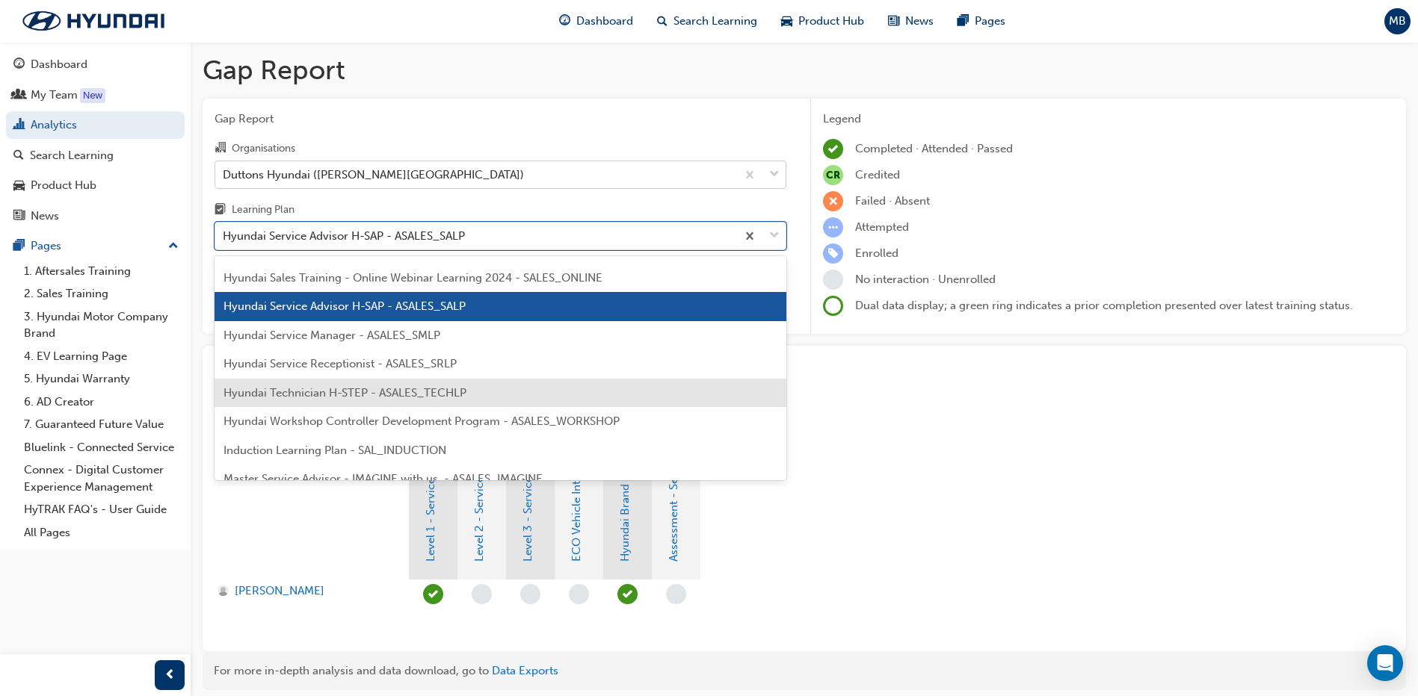 The image size is (1418, 696). What do you see at coordinates (95, 125) in the screenshot?
I see `a: Analytics` at bounding box center [95, 125].